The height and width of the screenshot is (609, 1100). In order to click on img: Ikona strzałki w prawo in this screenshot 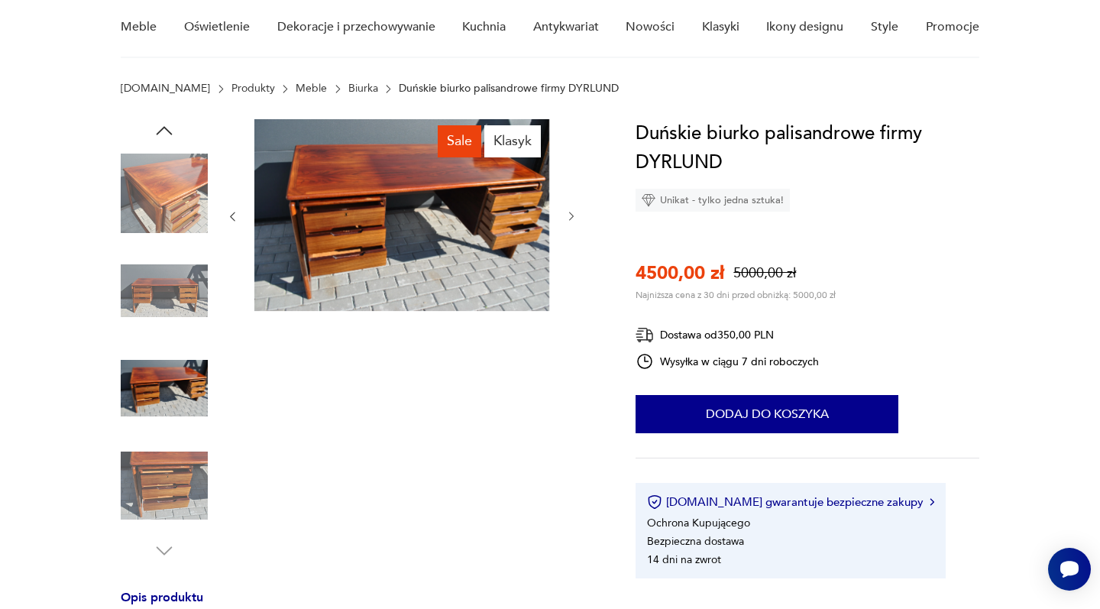, I will do `click(932, 502)`.